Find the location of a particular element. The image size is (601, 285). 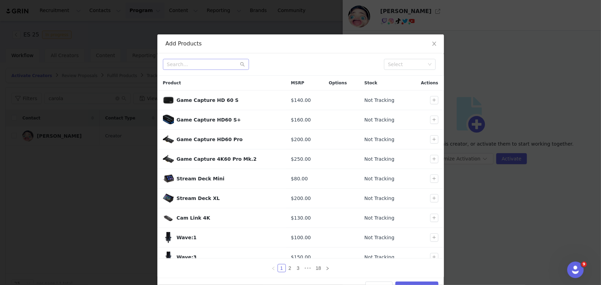

li: 1 is located at coordinates (282, 268).